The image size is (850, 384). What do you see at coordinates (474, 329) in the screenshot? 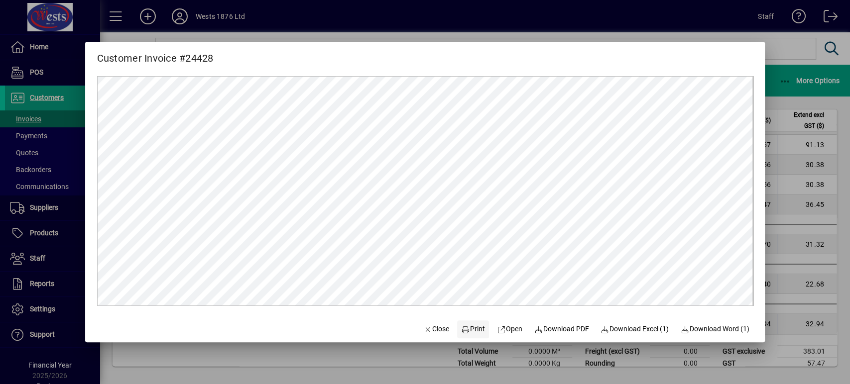
I see `span: Print` at bounding box center [474, 329].